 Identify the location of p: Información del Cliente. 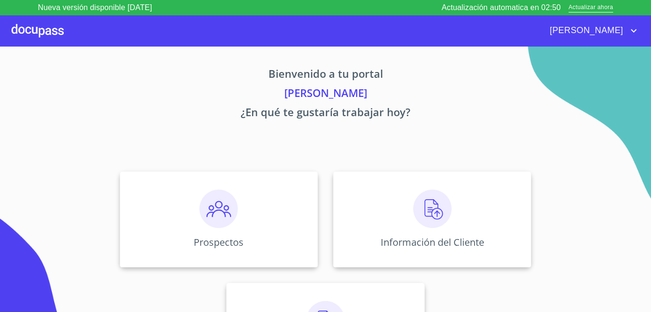
(432, 242).